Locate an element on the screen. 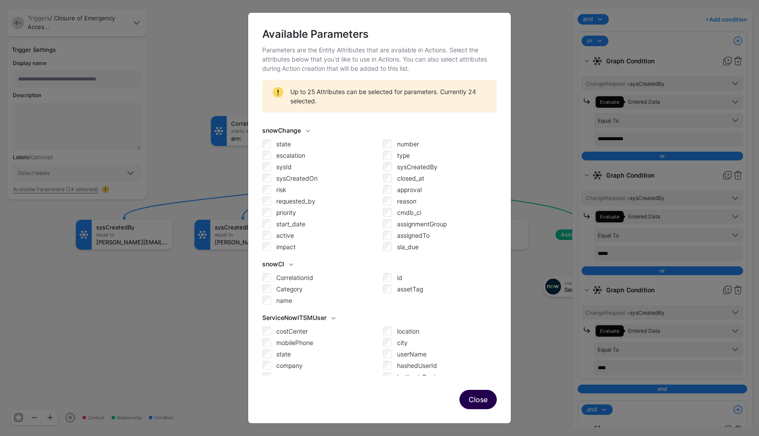 The height and width of the screenshot is (436, 759). label: approval is located at coordinates (446, 189).